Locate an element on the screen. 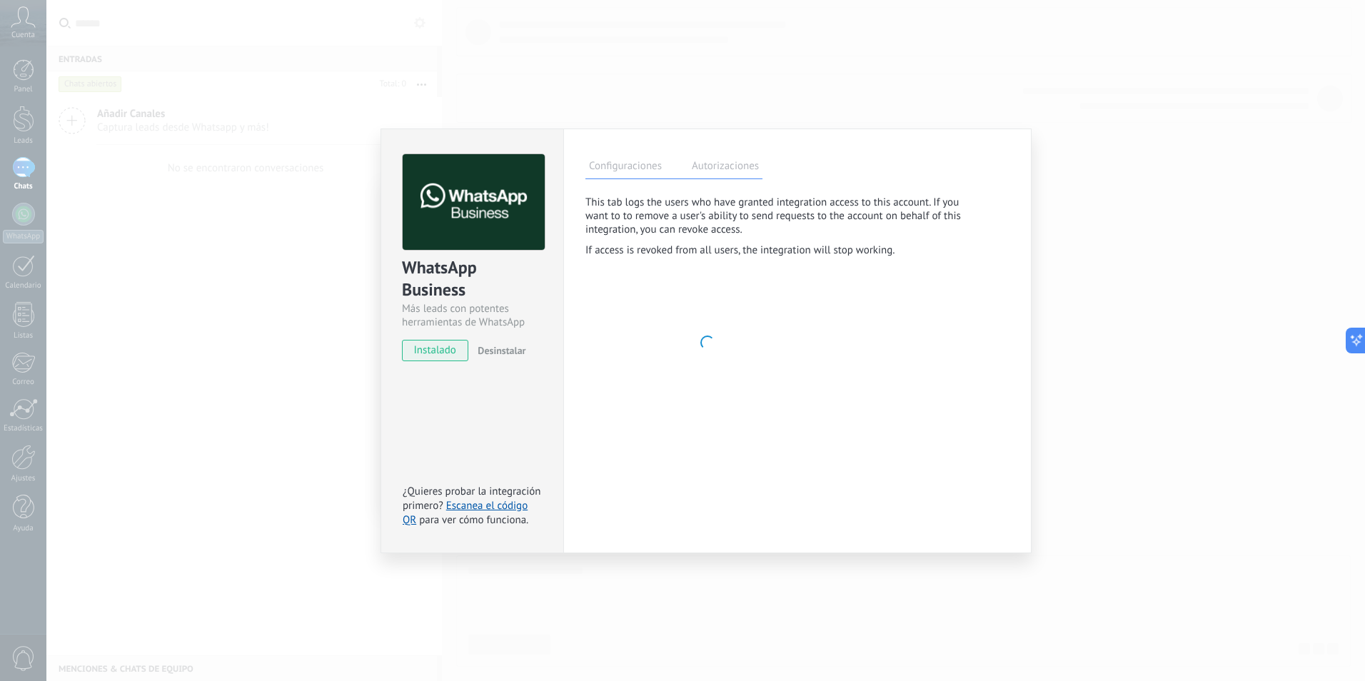 This screenshot has width=1365, height=681. button: Desinstalar is located at coordinates (498, 351).